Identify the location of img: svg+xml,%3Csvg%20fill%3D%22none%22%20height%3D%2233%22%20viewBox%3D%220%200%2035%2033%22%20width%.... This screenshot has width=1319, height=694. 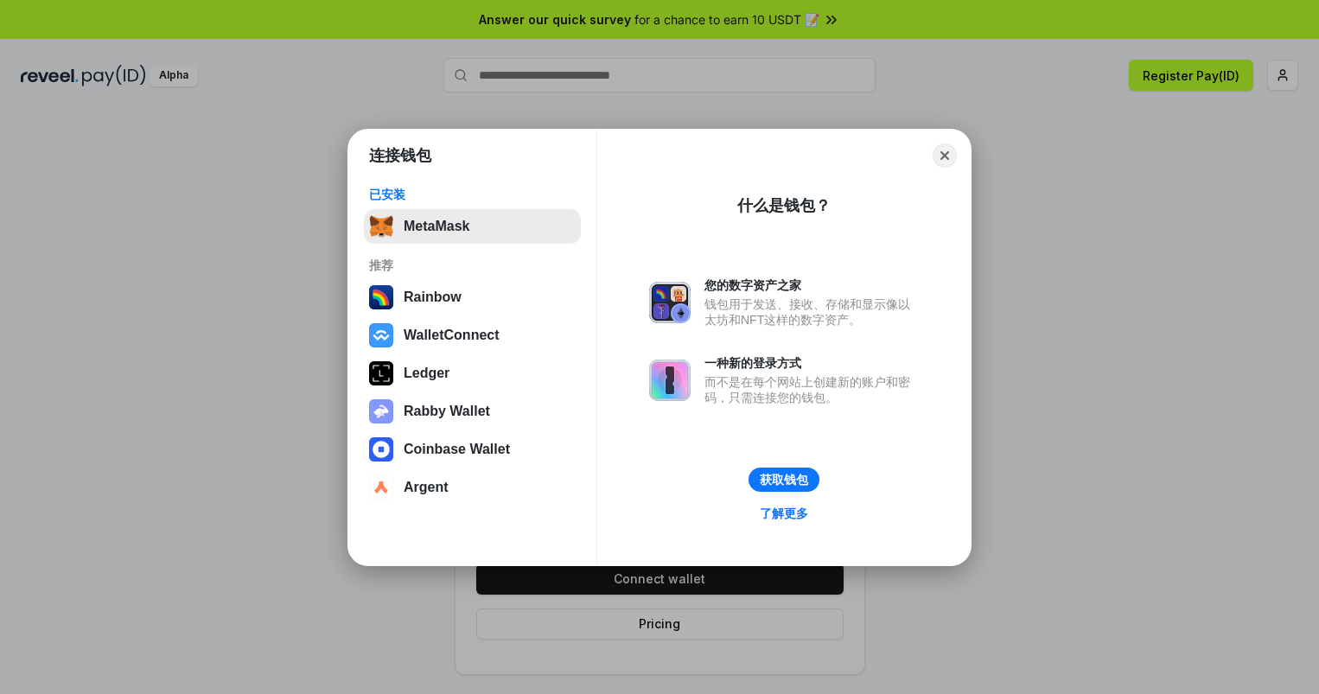
(381, 227).